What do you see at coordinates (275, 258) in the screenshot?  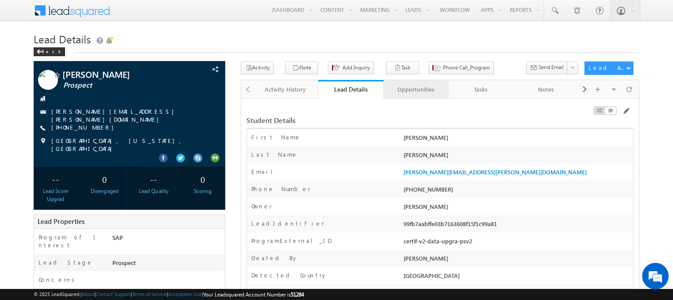 I see `label: Created By` at bounding box center [275, 258].